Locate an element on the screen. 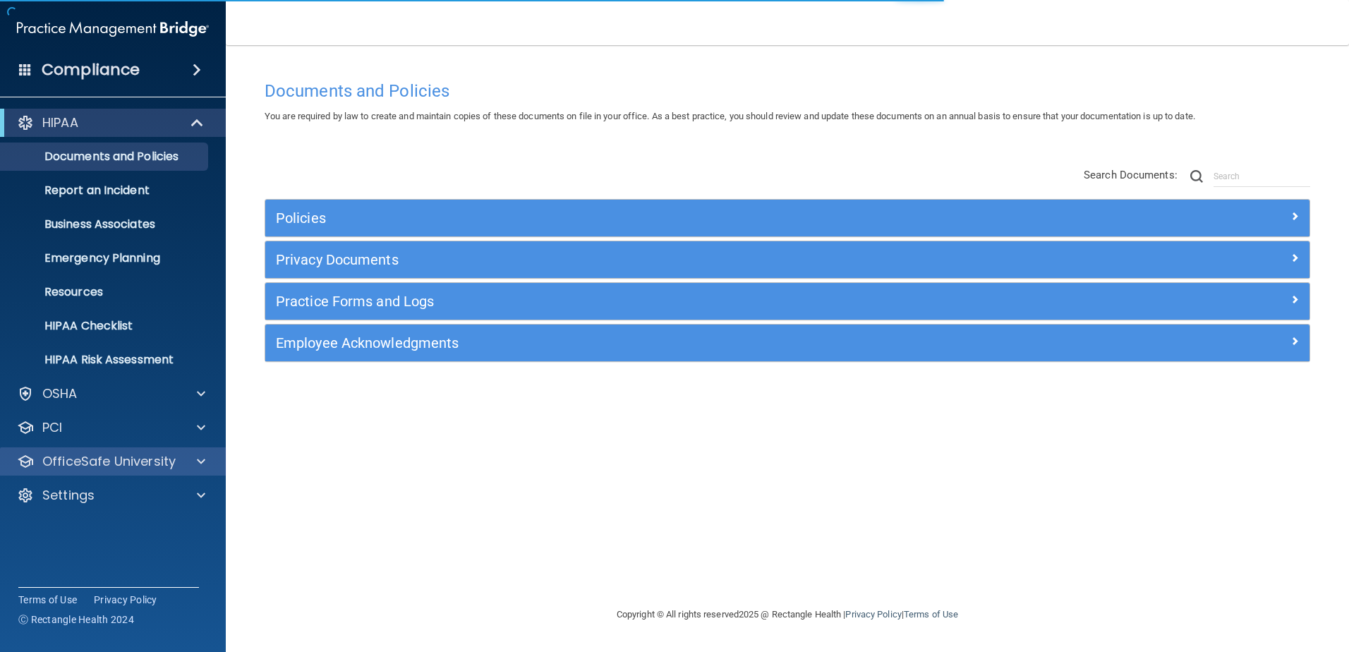 This screenshot has width=1349, height=652. a: Settings is located at coordinates (111, 495).